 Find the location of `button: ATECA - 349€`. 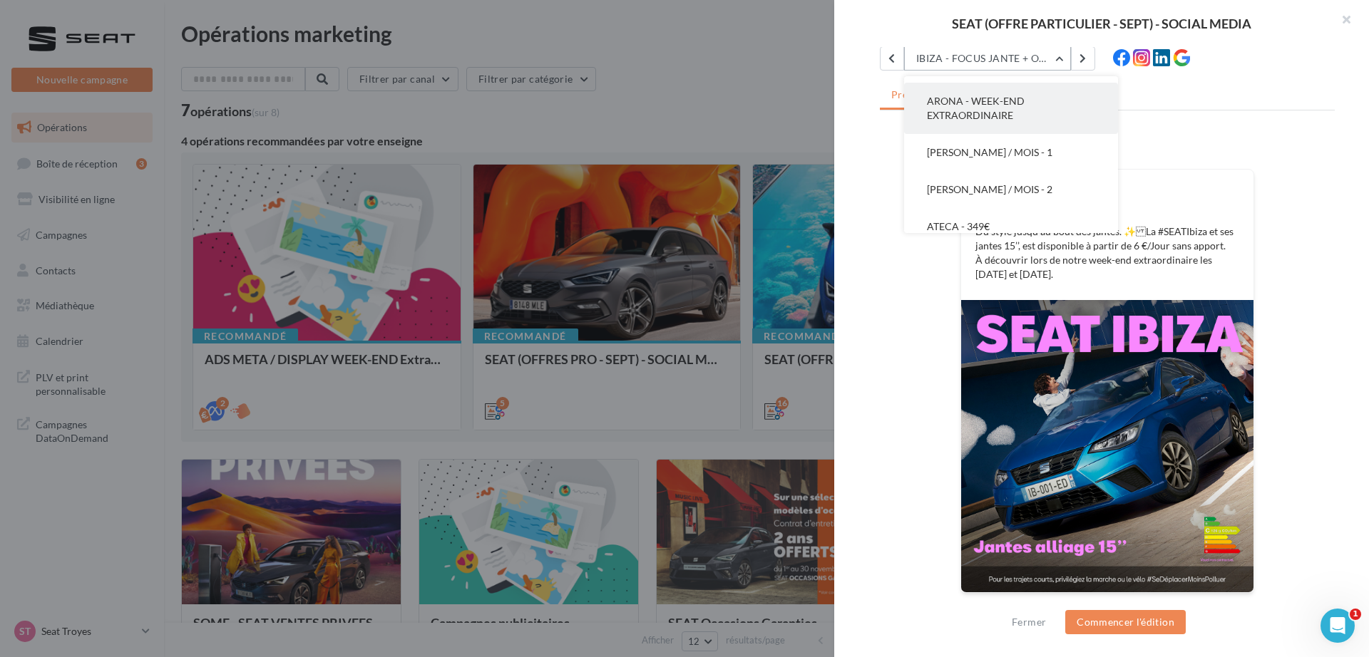

button: ATECA - 349€ is located at coordinates (1011, 227).